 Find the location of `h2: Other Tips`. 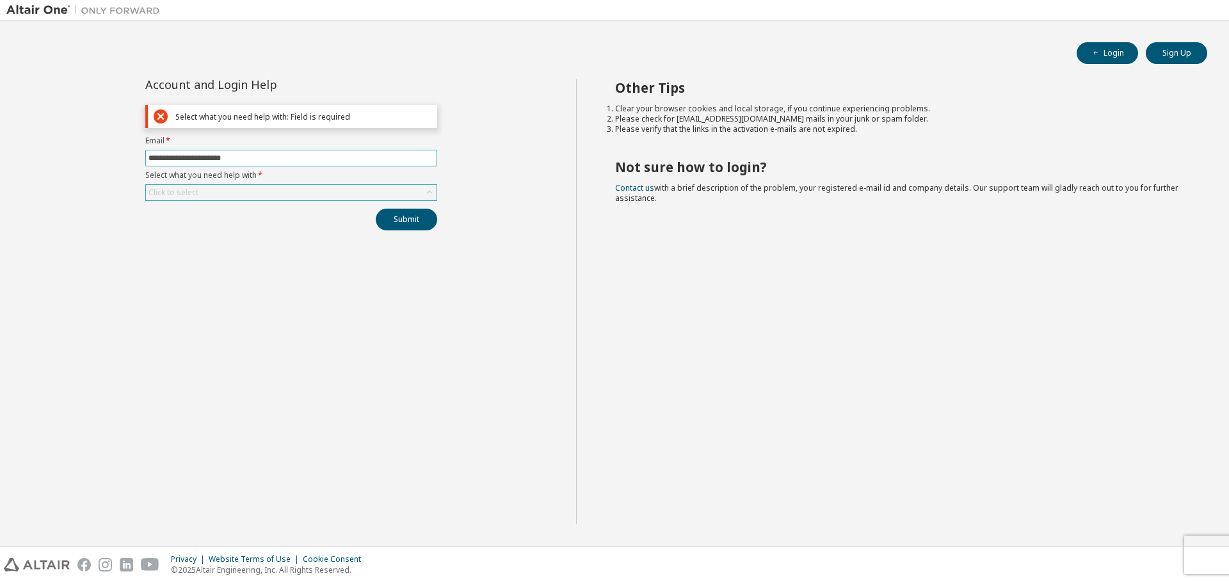

h2: Other Tips is located at coordinates (900, 88).